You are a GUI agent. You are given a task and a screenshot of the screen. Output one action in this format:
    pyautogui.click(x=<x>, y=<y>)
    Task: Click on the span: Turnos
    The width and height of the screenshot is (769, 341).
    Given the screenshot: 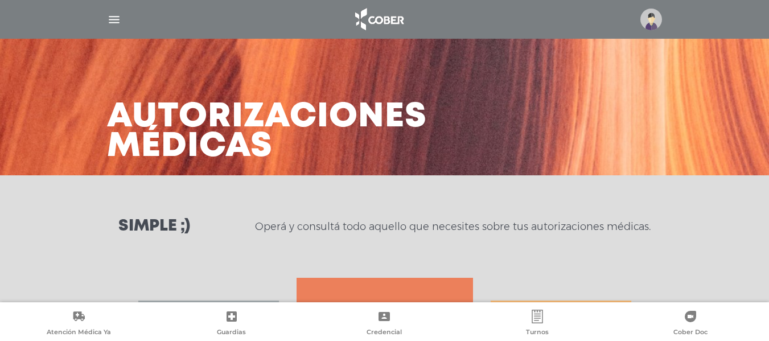 What is the action you would take?
    pyautogui.click(x=537, y=333)
    